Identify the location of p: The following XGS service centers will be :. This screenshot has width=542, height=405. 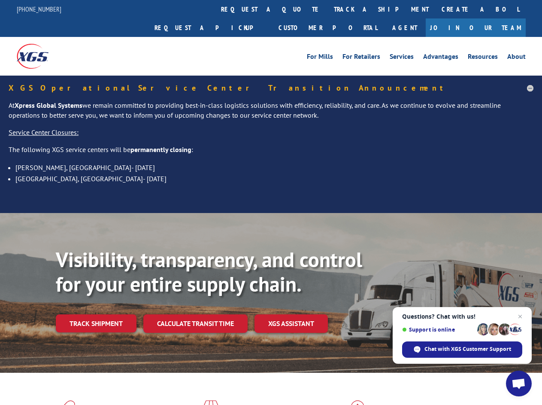
(271, 153).